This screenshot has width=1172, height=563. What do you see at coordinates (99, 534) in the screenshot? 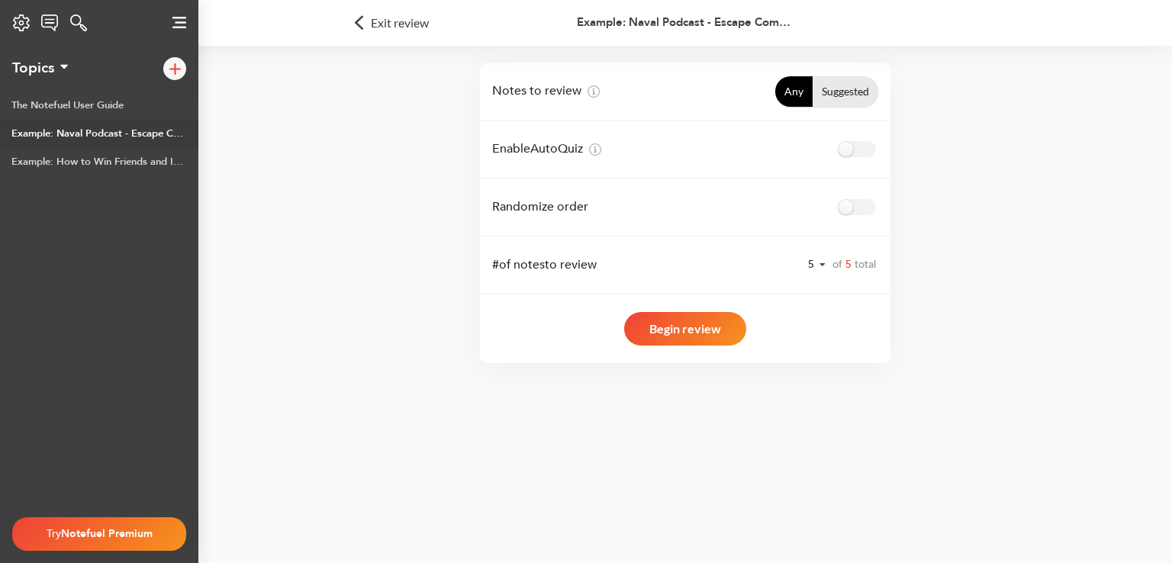
I see `div: Try` at bounding box center [99, 534].